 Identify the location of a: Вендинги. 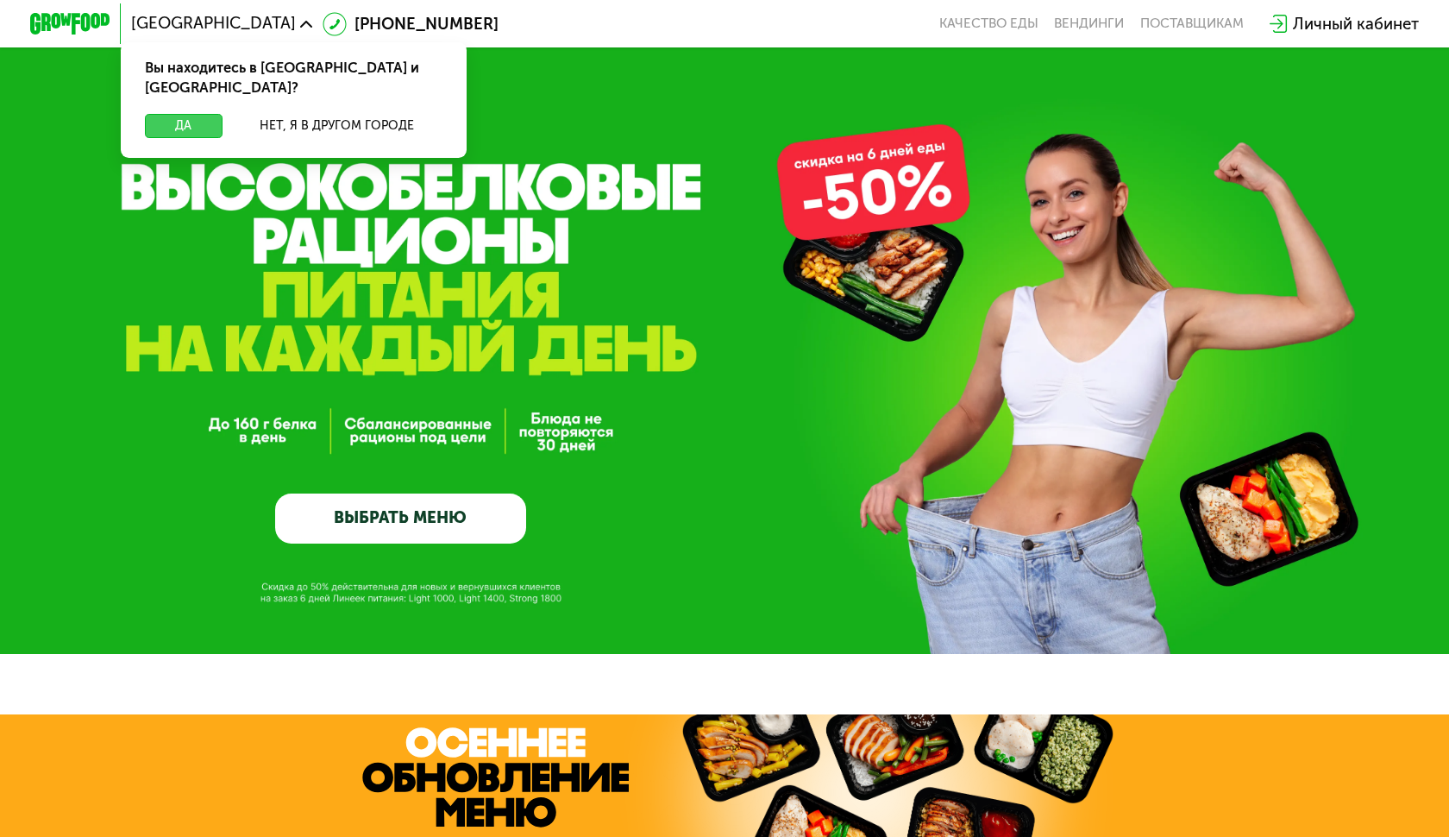
(1089, 23).